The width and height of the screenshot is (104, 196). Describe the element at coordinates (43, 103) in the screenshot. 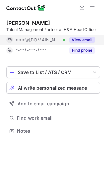

I see `span: Add to email campaign` at that location.